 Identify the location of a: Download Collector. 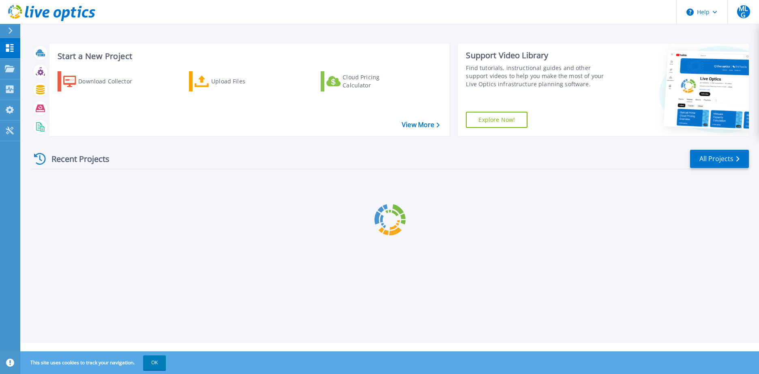
(103, 81).